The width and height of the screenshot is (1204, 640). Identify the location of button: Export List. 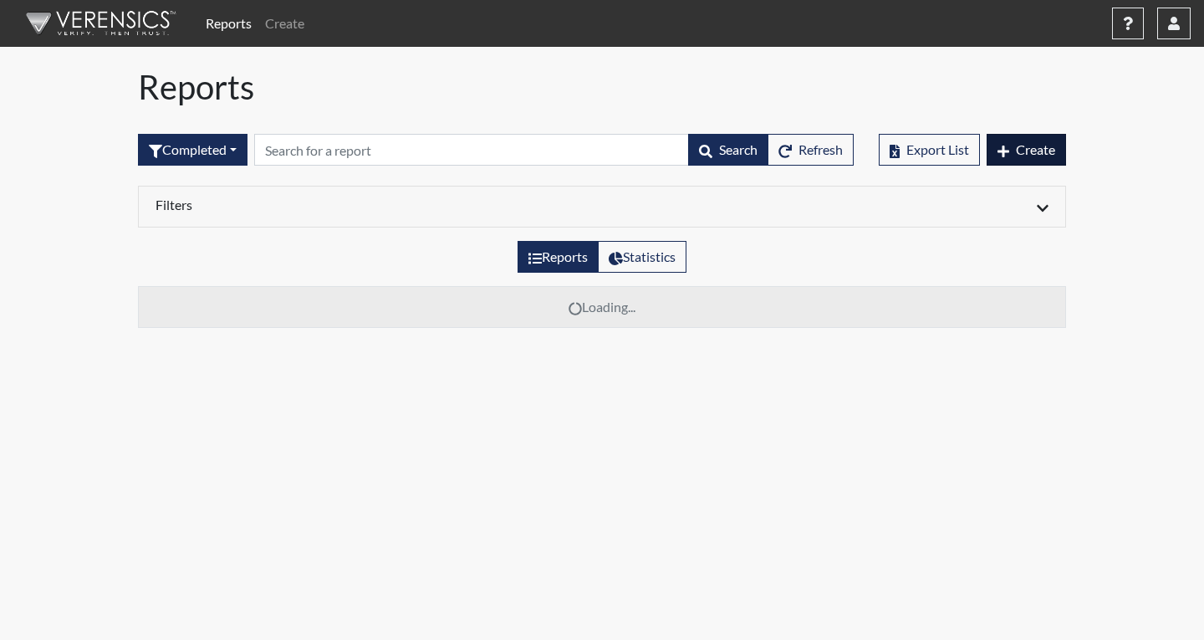
(929, 150).